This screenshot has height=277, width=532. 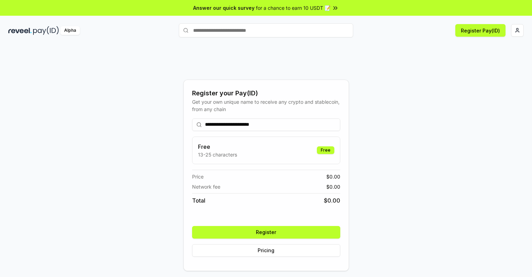 I want to click on img: reveel_dark, so click(x=20, y=30).